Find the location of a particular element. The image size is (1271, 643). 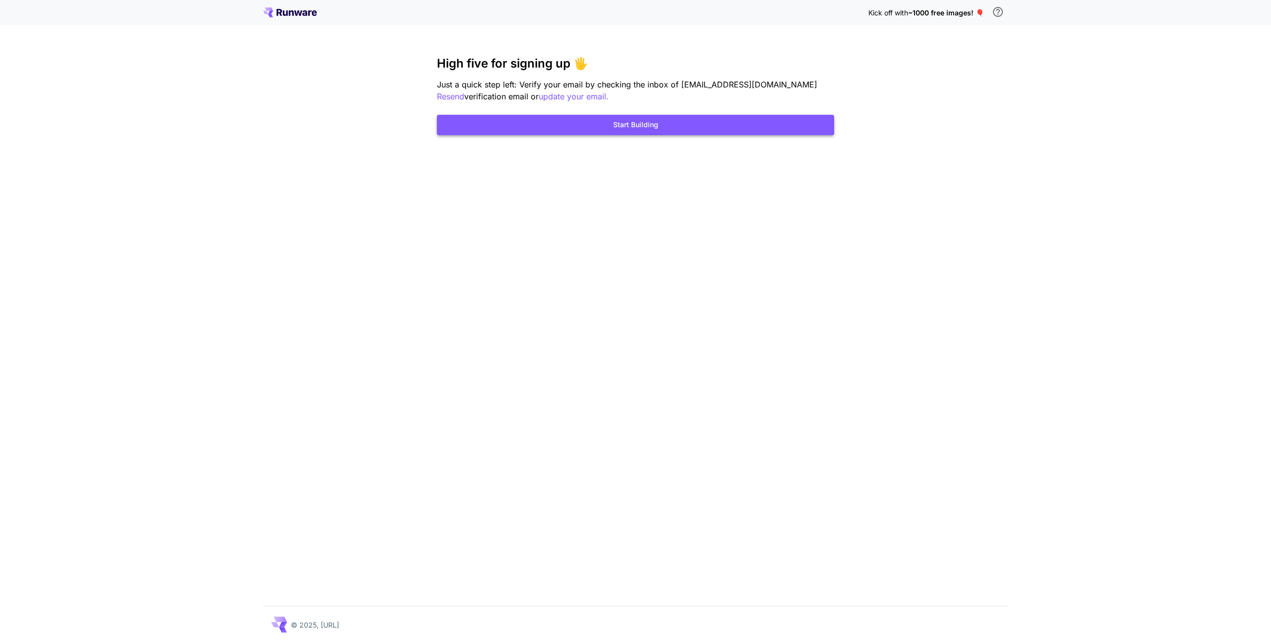

span: verification email or is located at coordinates (502, 96).